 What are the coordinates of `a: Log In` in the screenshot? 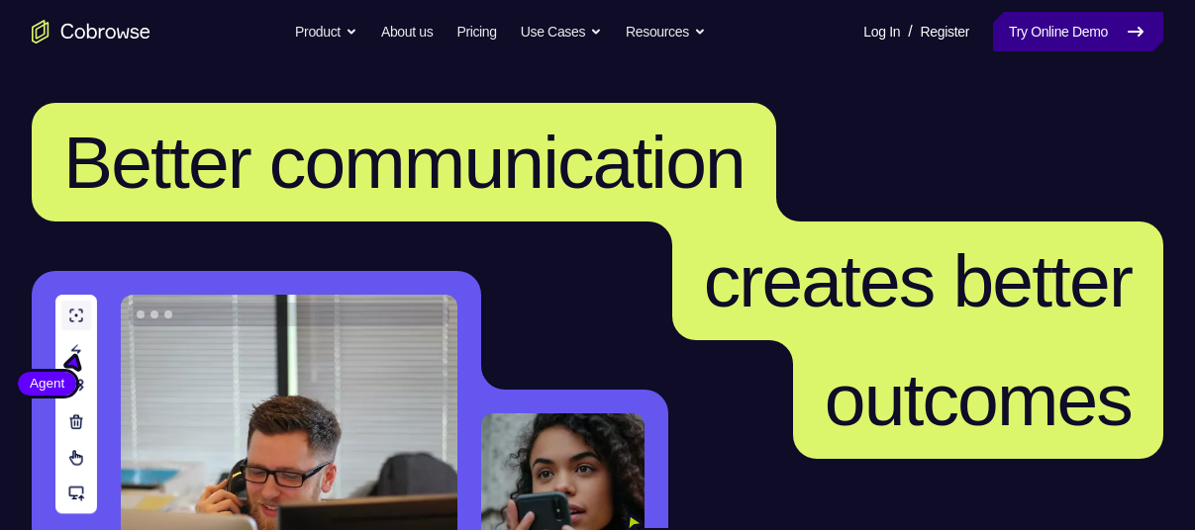 It's located at (881, 32).